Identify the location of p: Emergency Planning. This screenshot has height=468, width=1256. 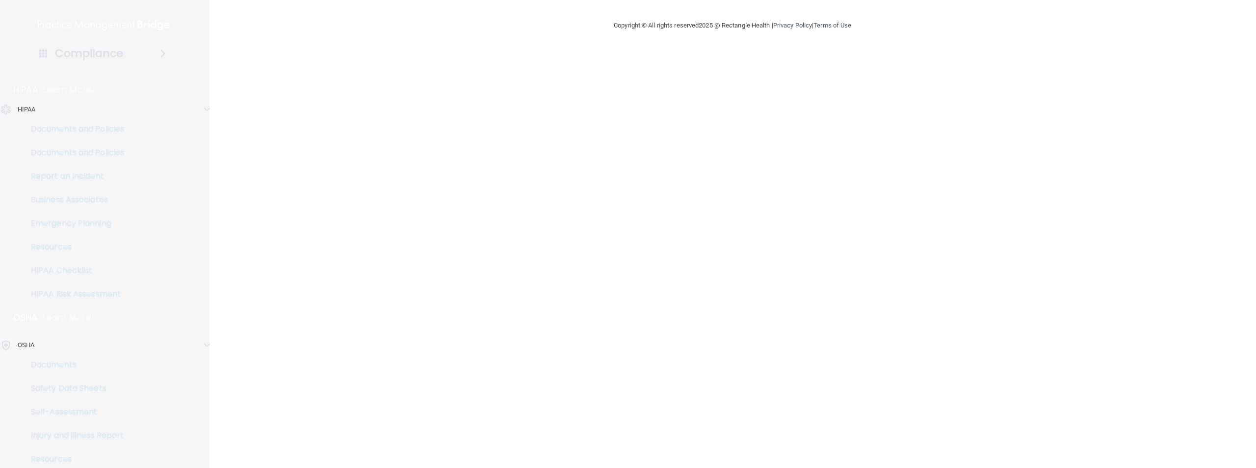
(73, 223).